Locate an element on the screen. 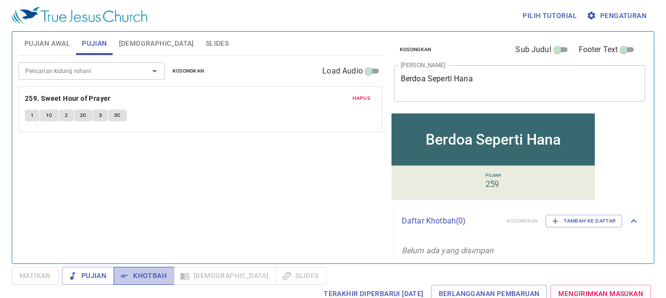 This screenshot has height=298, width=666. span: 1 is located at coordinates (32, 116).